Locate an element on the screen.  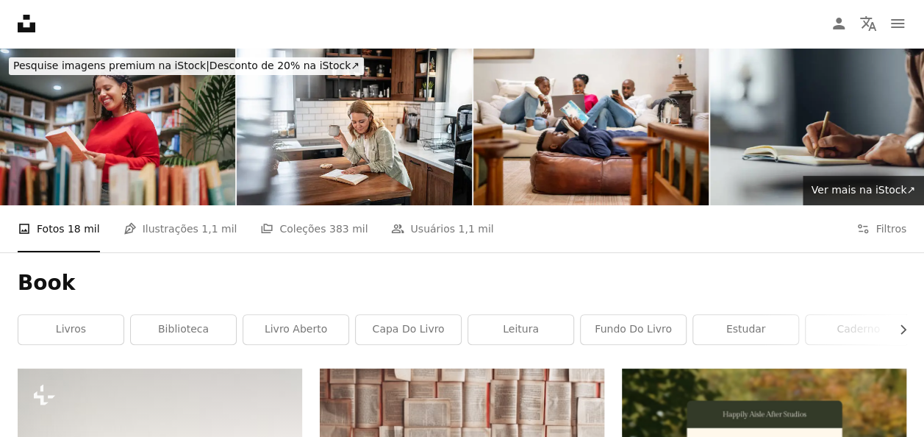
a: leitura is located at coordinates (521, 329).